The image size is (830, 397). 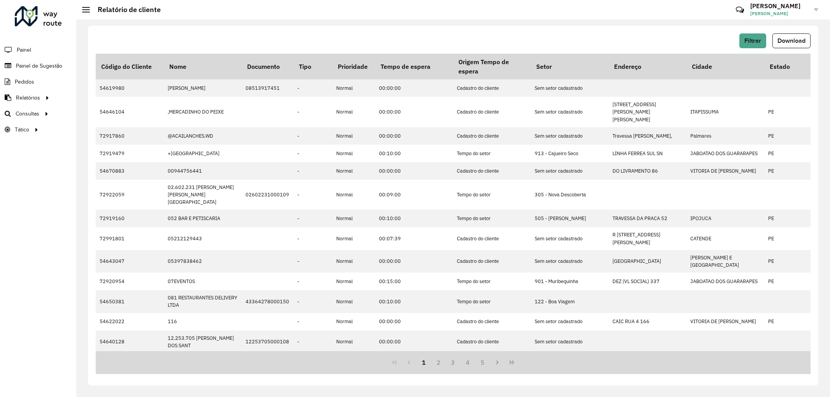 I want to click on span: Relatórios, so click(x=28, y=98).